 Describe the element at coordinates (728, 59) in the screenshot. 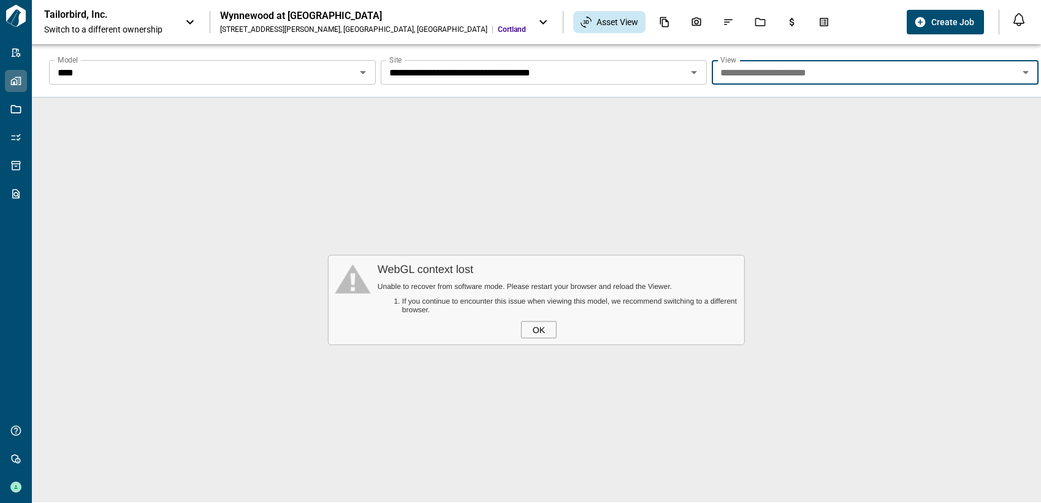

I see `label: View` at that location.